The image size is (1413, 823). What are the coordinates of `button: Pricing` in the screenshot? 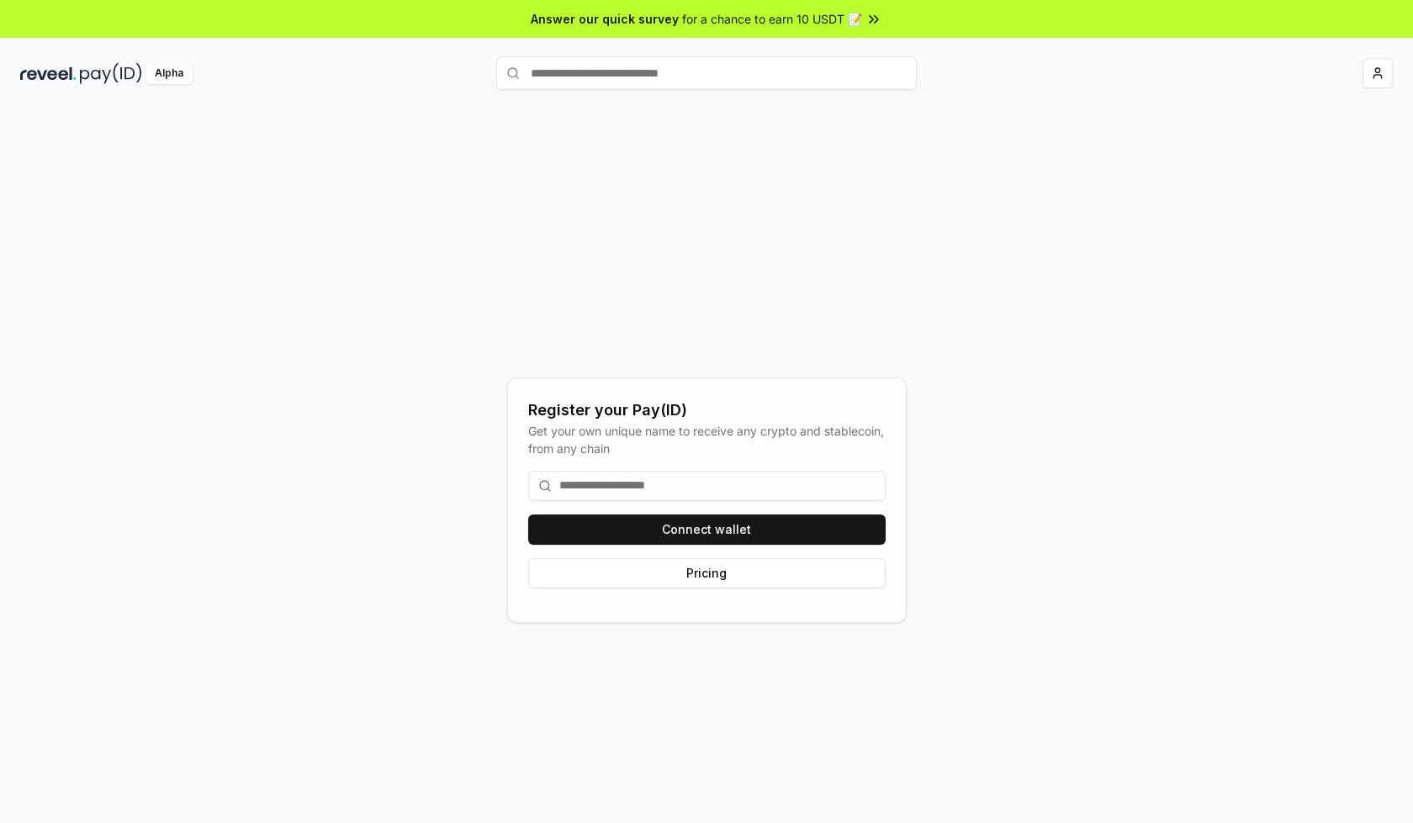 It's located at (706, 574).